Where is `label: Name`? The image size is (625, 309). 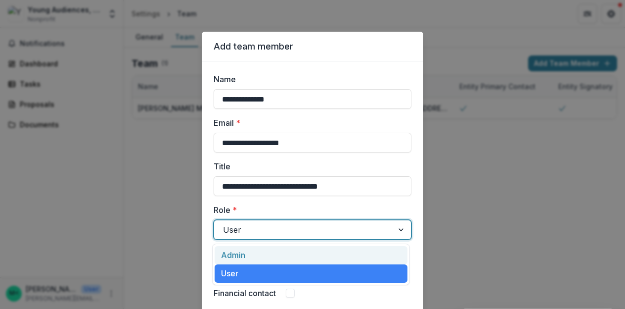
label: Name is located at coordinates (310, 79).